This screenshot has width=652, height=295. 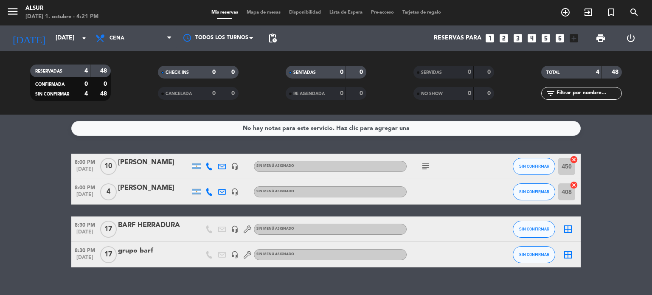 What do you see at coordinates (431, 94) in the screenshot?
I see `span: NO SHOW` at bounding box center [431, 94].